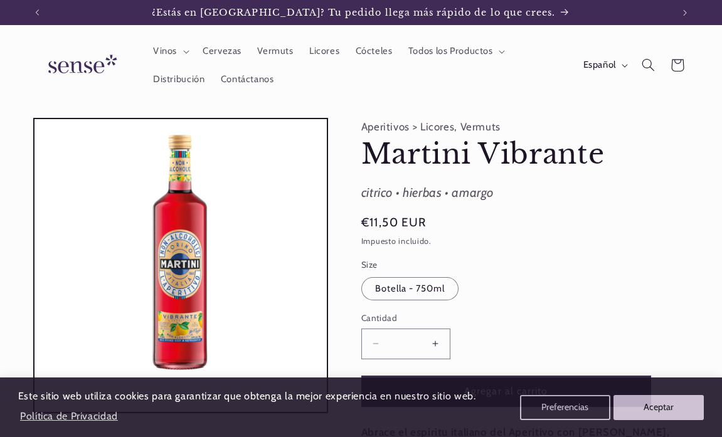 The width and height of the screenshot is (722, 437). What do you see at coordinates (410, 289) in the screenshot?
I see `label: Botella - 750ml` at bounding box center [410, 289].